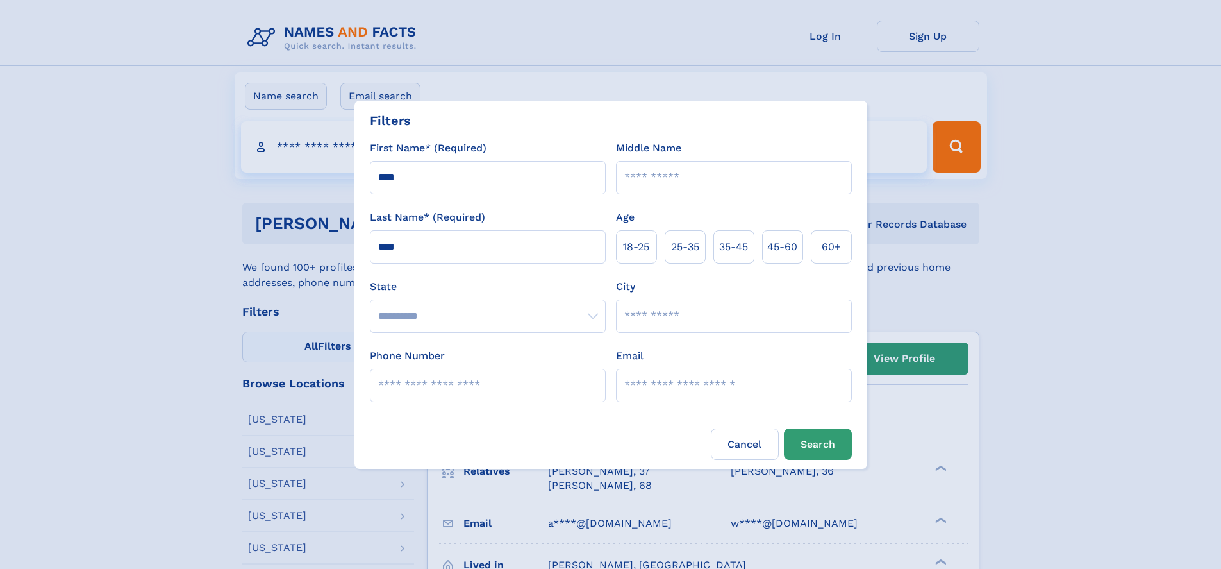  Describe the element at coordinates (390, 121) in the screenshot. I see `div: Filters` at that location.